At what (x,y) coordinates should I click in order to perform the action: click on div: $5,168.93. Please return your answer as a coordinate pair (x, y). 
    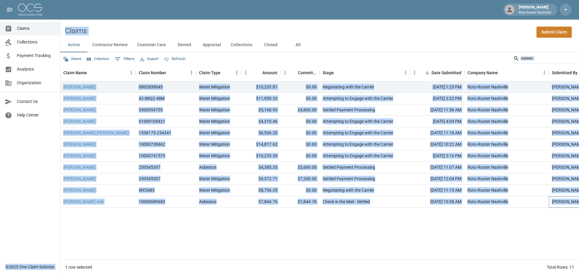
    Looking at the image, I should click on (261, 110).